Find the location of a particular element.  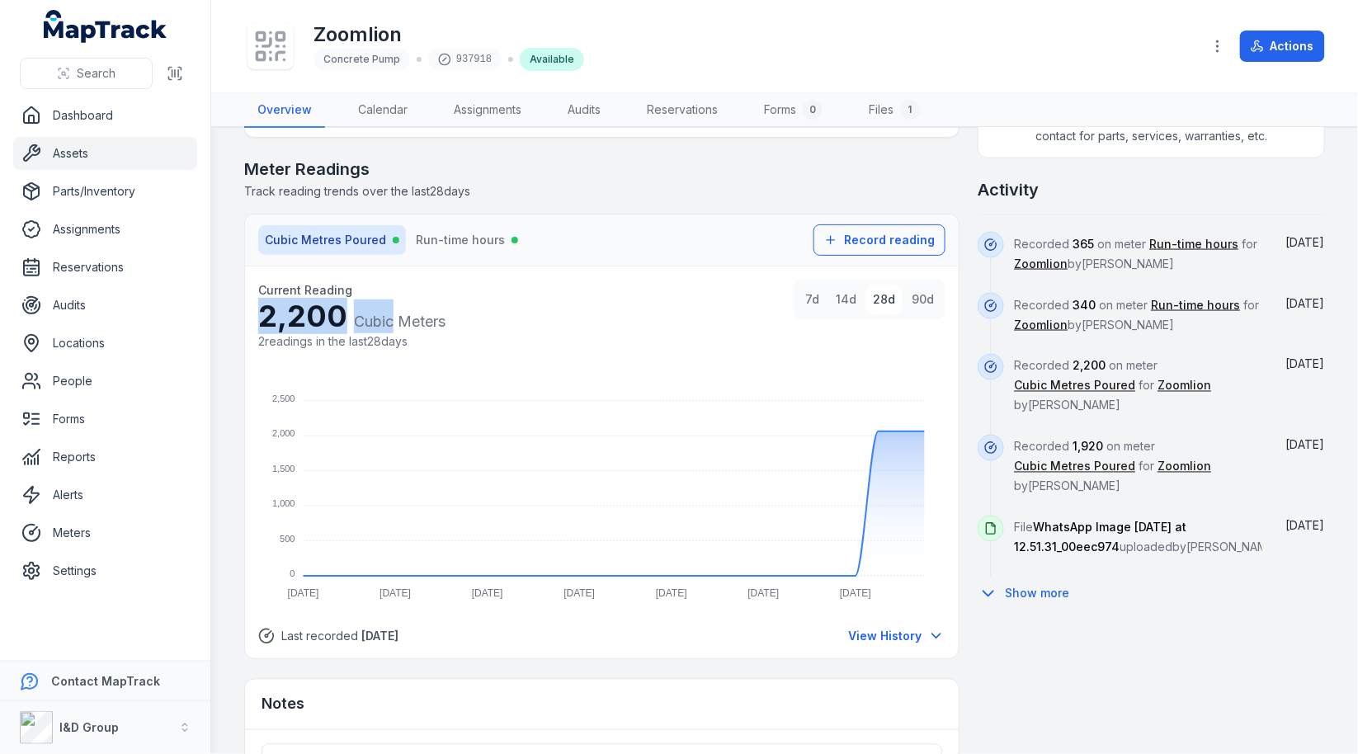

span: 1,920 is located at coordinates (1087, 446).